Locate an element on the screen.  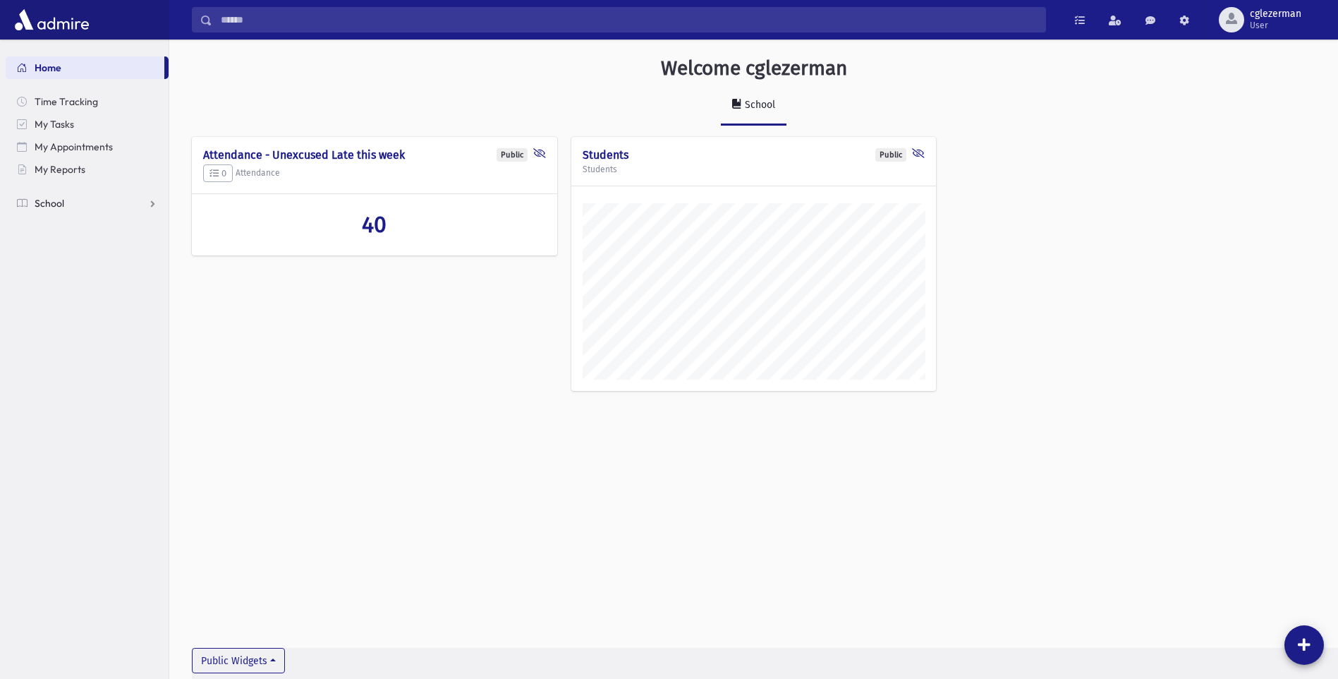
h4: Students is located at coordinates (754, 154).